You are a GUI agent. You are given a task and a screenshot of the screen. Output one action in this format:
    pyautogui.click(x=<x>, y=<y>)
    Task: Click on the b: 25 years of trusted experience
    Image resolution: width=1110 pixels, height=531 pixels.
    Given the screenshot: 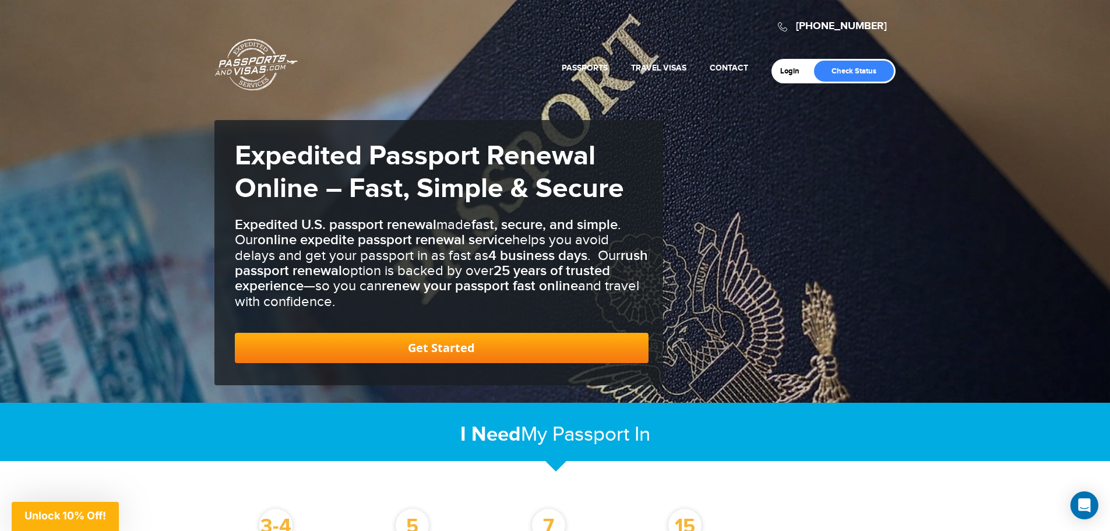 What is the action you would take?
    pyautogui.click(x=422, y=278)
    